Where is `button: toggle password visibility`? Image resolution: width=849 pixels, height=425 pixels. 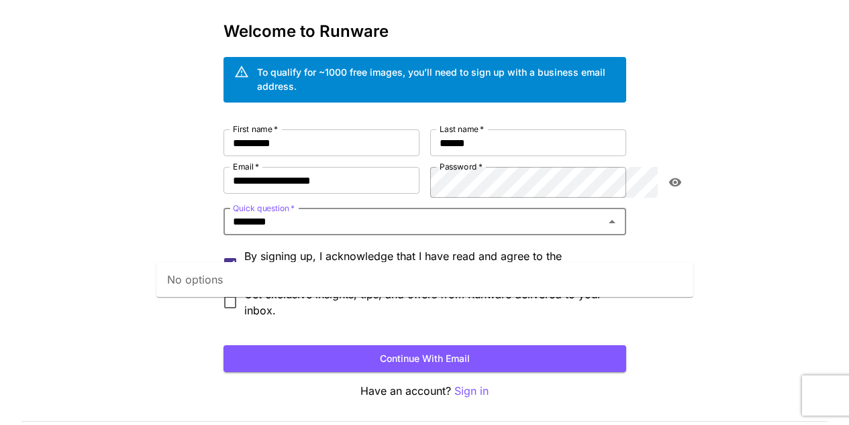 button: toggle password visibility is located at coordinates (675, 182).